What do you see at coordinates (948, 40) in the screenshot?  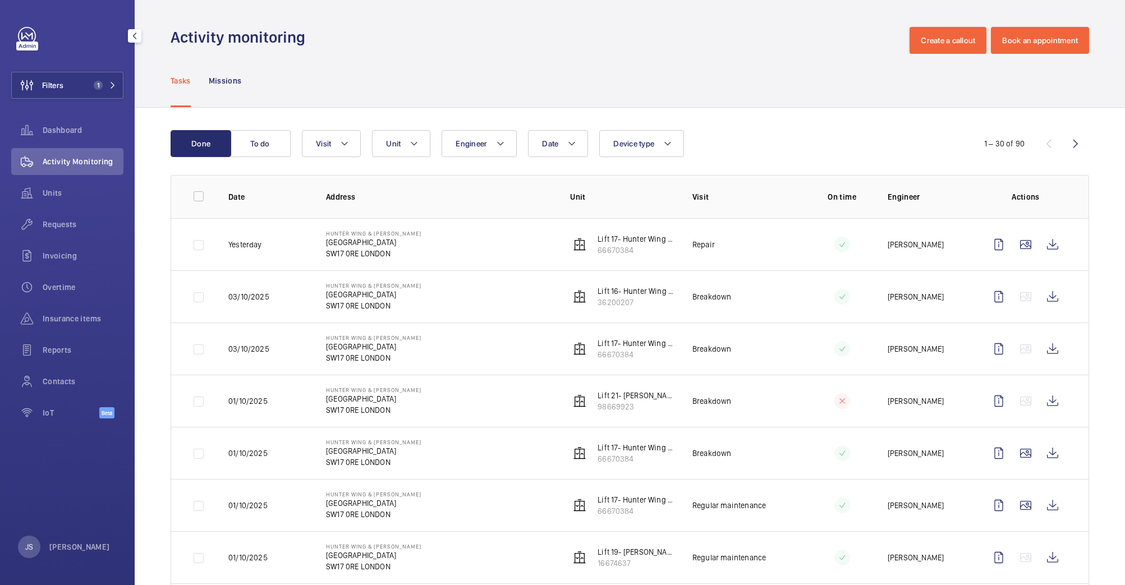 I see `button: Create a callout` at bounding box center [948, 40].